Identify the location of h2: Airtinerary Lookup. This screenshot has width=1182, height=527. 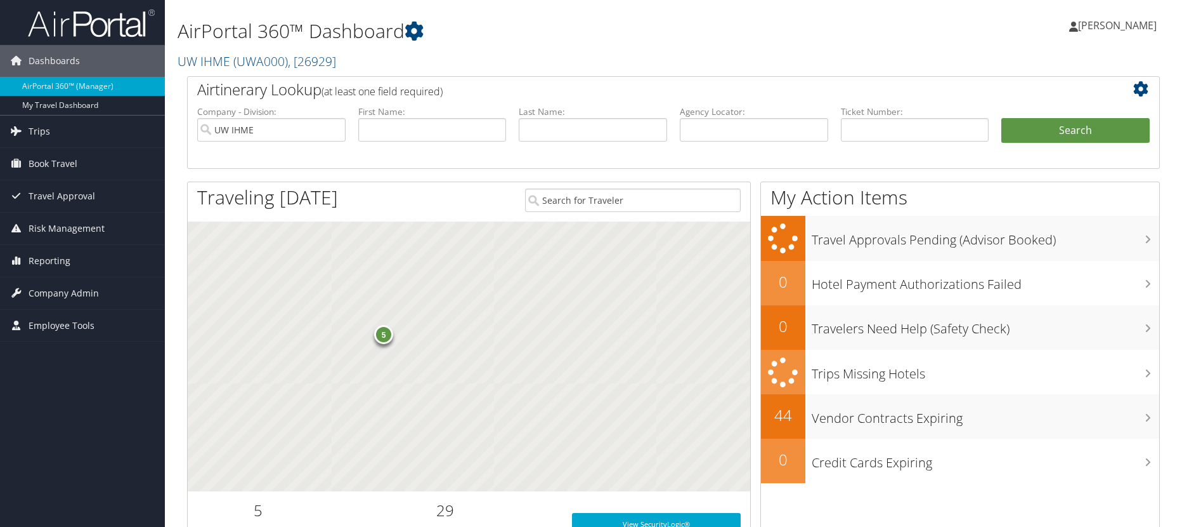
(633, 89).